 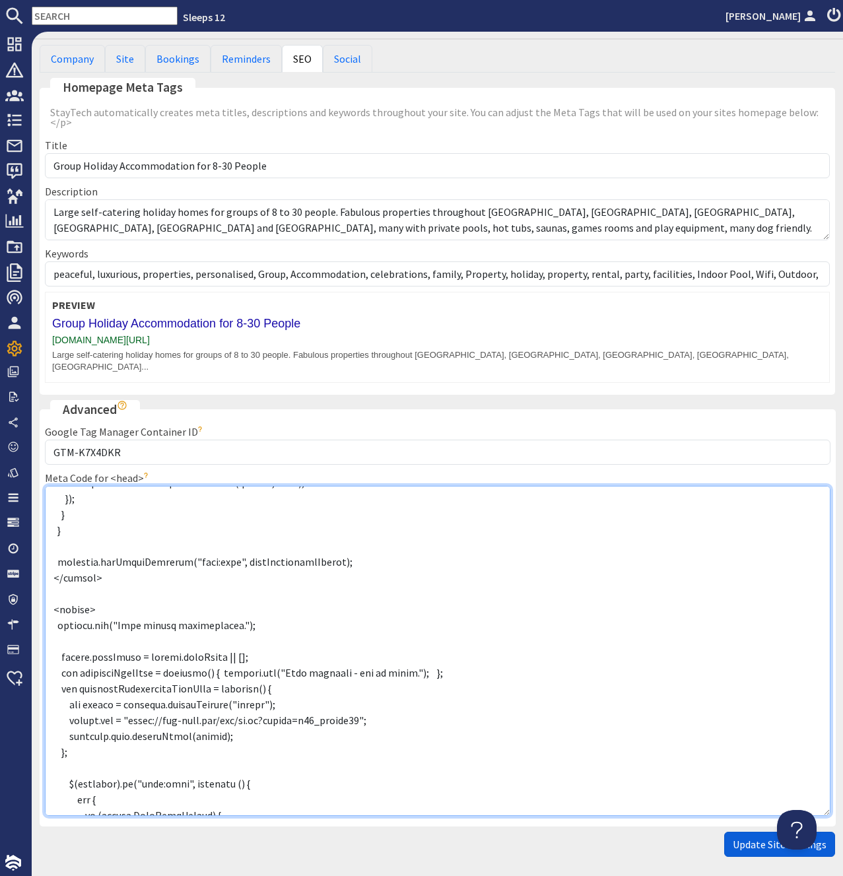 I want to click on legend: Homepage Meta Tags, so click(x=123, y=87).